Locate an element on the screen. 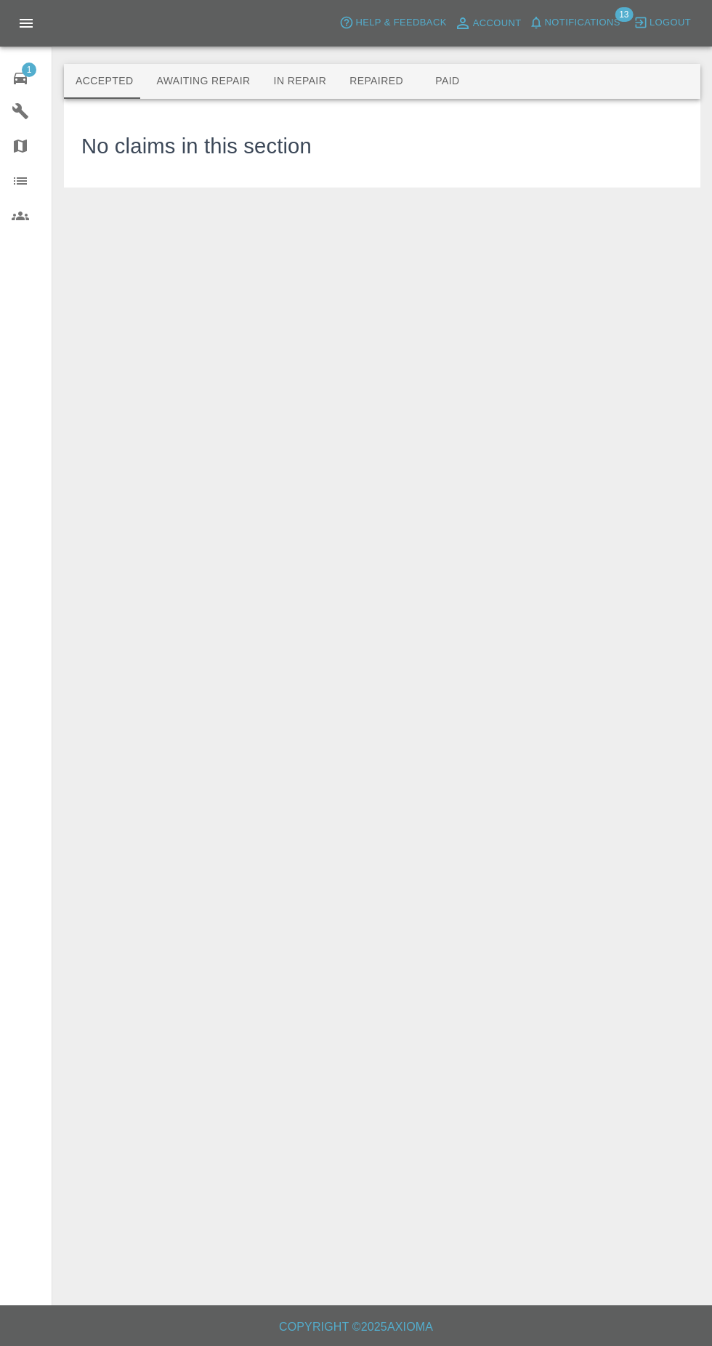  button: Notifications is located at coordinates (575, 23).